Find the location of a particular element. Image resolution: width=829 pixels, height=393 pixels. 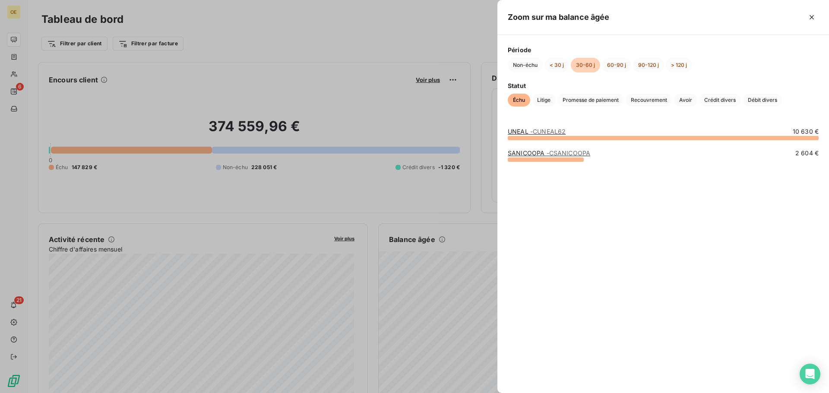

span: Statut is located at coordinates (663, 85).